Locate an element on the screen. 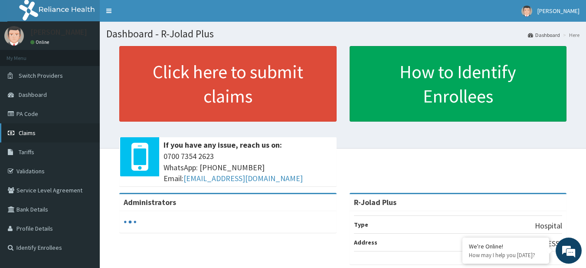 This screenshot has width=586, height=268. a: Click here to submit claims is located at coordinates (228, 84).